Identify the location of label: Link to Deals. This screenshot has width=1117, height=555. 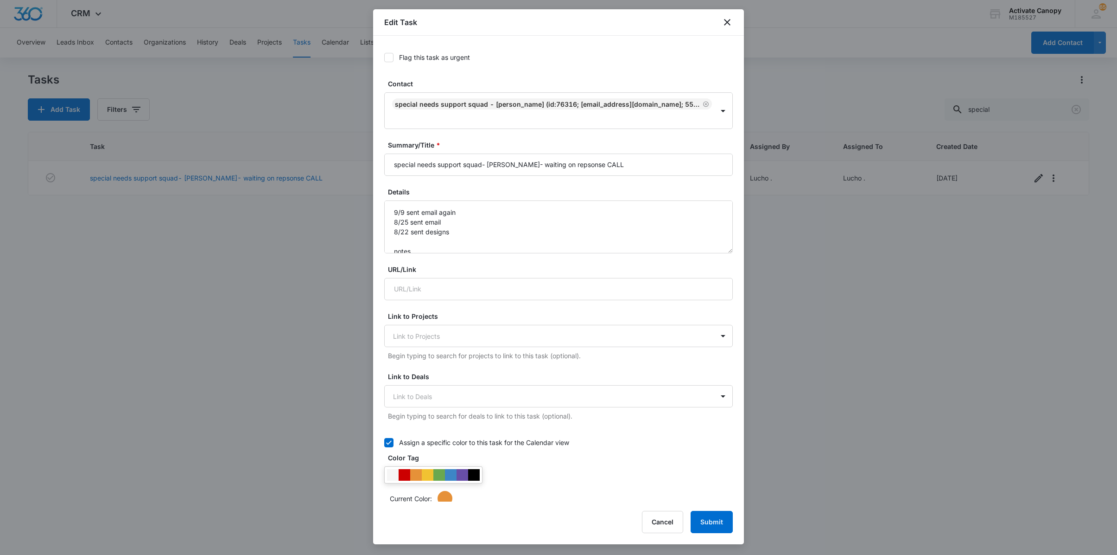
(562, 376).